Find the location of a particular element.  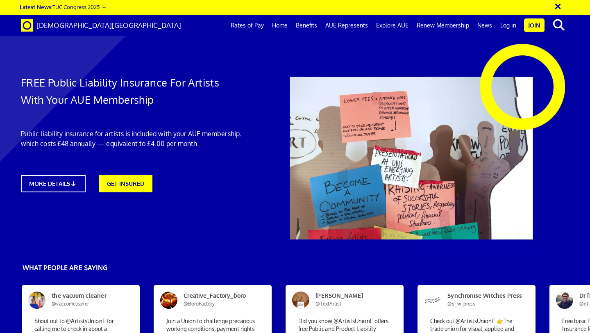

span: @BoroFactory is located at coordinates (199, 303).